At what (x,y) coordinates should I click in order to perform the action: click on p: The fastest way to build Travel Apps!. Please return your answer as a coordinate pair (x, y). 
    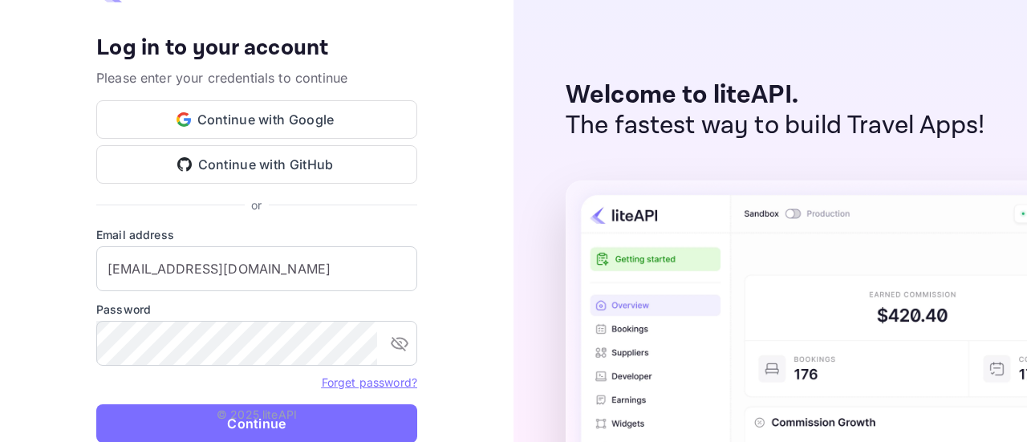
    Looking at the image, I should click on (775, 126).